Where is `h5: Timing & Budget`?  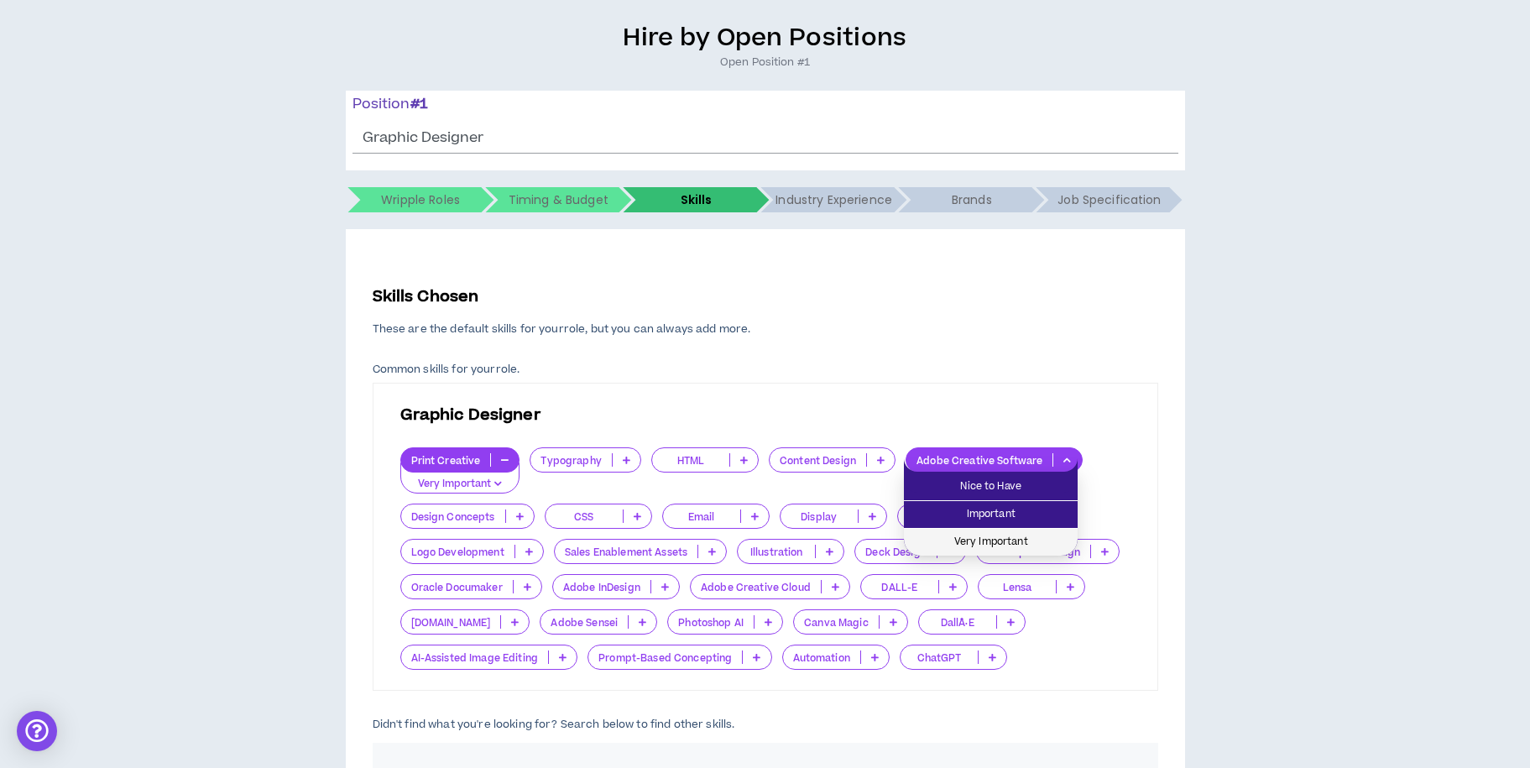 h5: Timing & Budget is located at coordinates (558, 200).